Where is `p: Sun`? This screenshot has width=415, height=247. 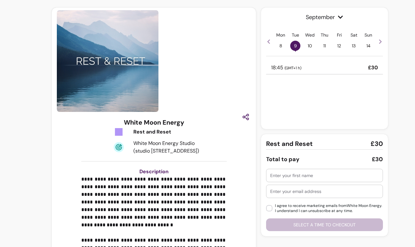
p: Sun is located at coordinates (368, 35).